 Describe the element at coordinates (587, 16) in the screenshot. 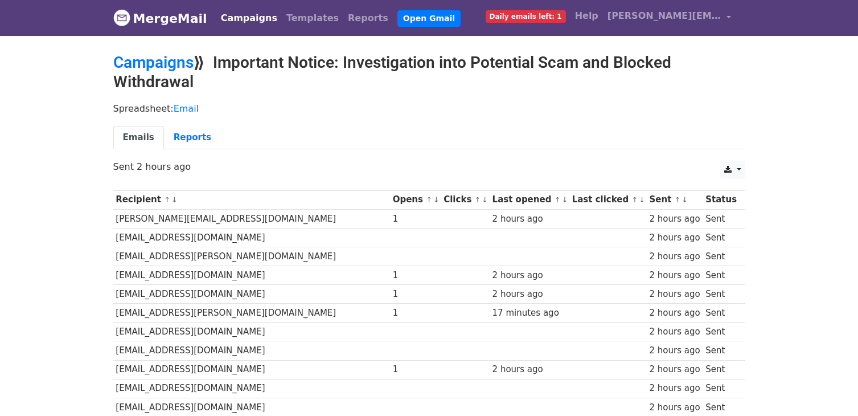

I see `a: Help` at that location.